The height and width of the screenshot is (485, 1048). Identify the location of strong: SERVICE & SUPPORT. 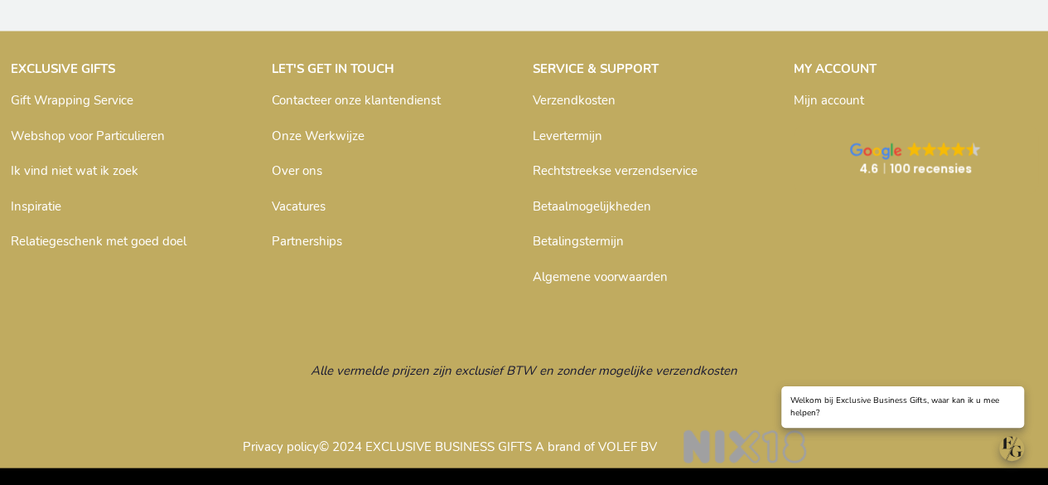
(596, 68).